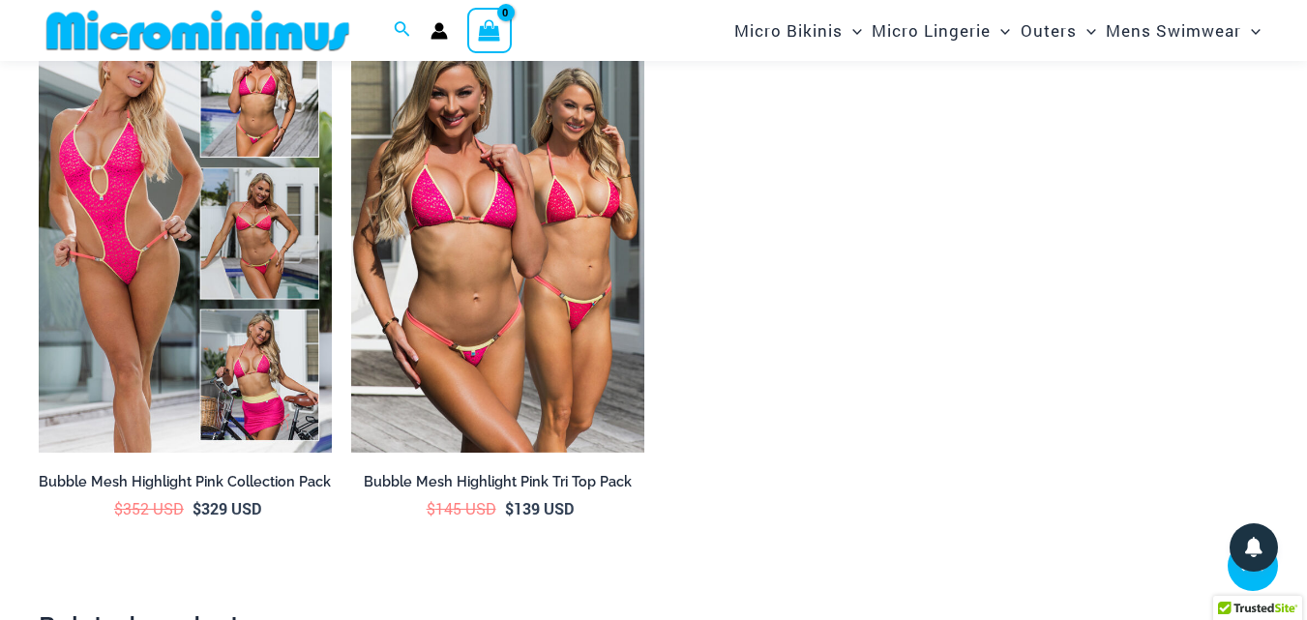 This screenshot has width=1307, height=620. I want to click on a: Bubble Mesh Highlight Pink Collection Pack, so click(185, 486).